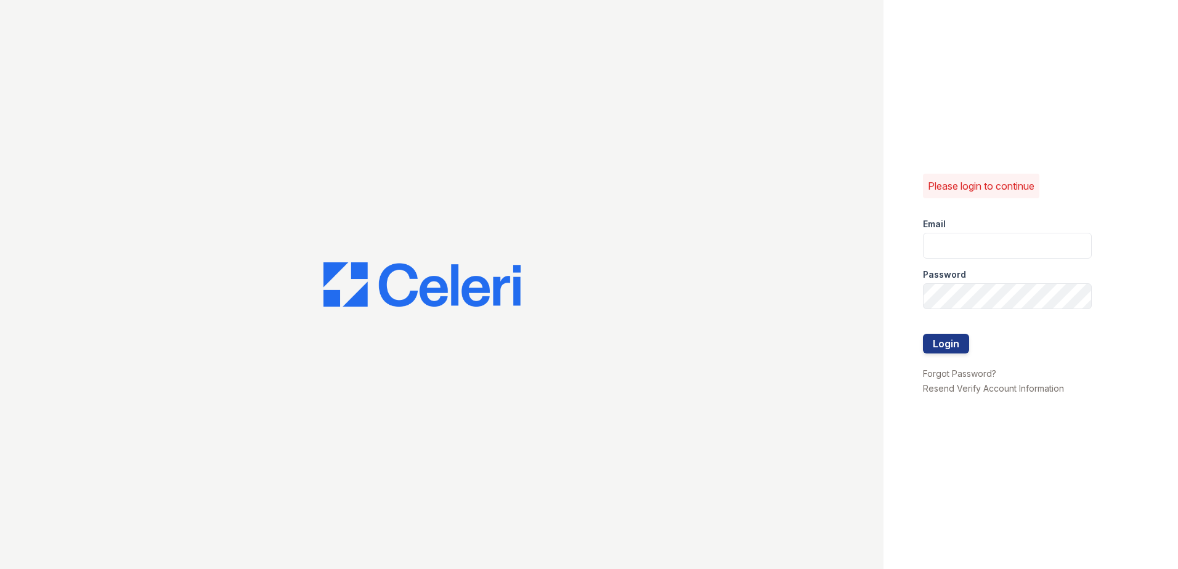  I want to click on label: Email, so click(934, 224).